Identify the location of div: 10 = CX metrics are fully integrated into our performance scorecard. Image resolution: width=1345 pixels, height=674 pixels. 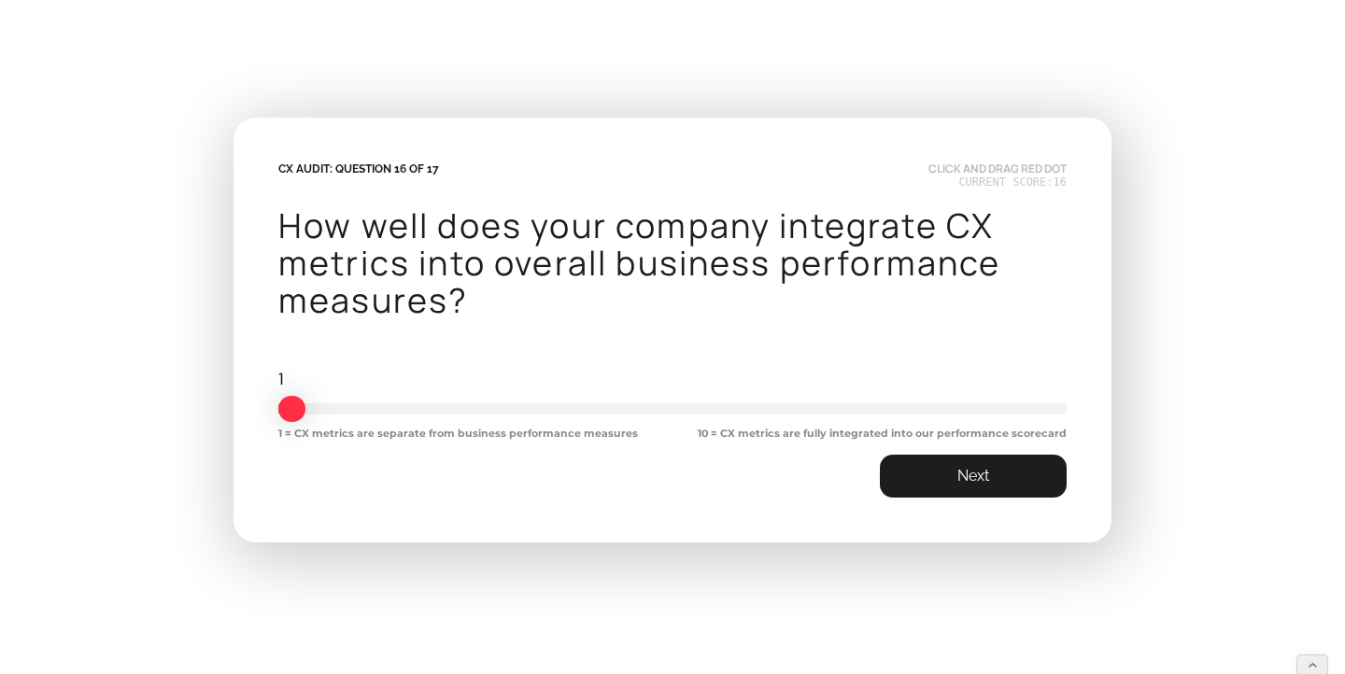
(881, 433).